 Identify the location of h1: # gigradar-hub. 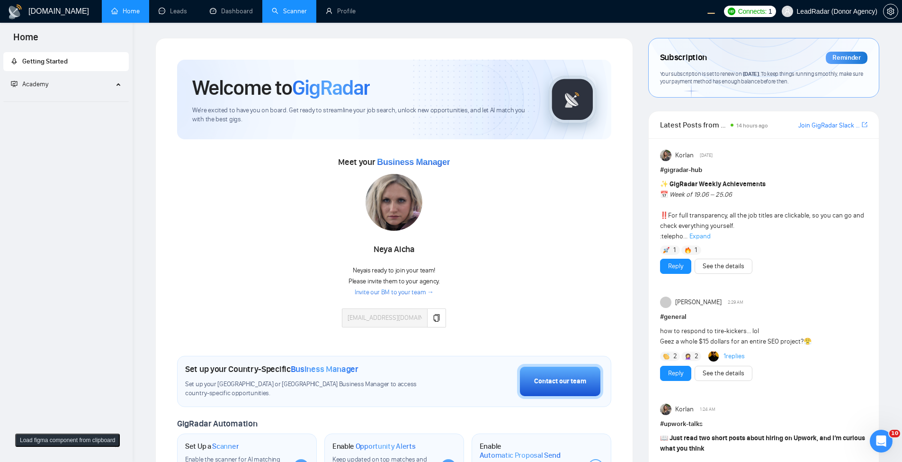
(764, 170).